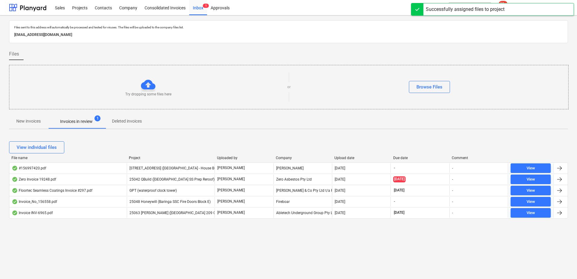  Describe the element at coordinates (177, 213) in the screenshot. I see `span: 25063 Keyton (Chancellor Park 209 CAT 4)` at that location.